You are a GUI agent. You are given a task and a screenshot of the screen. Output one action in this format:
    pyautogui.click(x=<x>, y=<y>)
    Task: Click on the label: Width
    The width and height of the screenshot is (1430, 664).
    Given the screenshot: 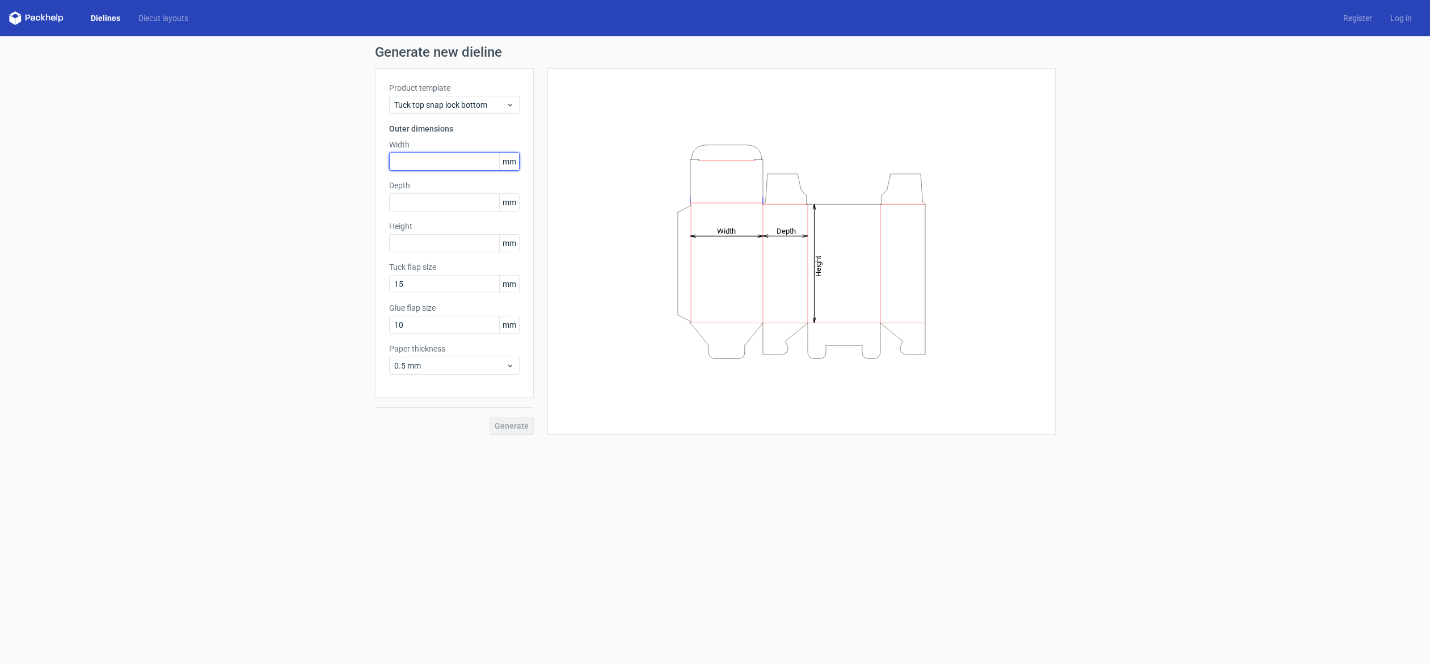 What is the action you would take?
    pyautogui.click(x=454, y=145)
    